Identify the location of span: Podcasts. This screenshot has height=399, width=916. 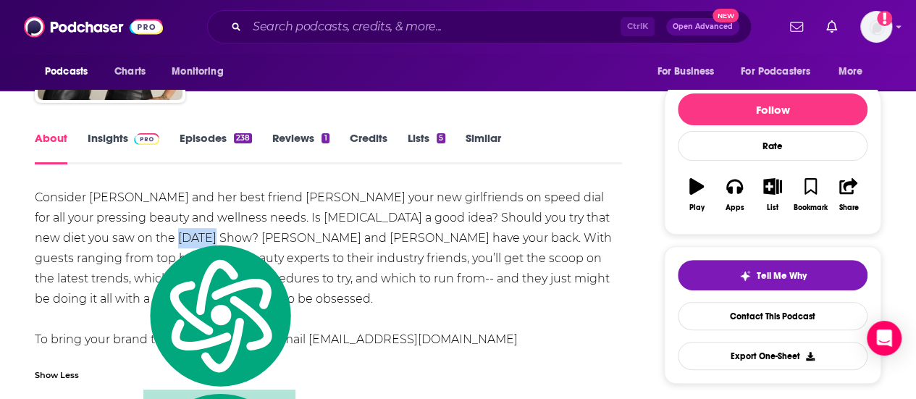
(66, 72).